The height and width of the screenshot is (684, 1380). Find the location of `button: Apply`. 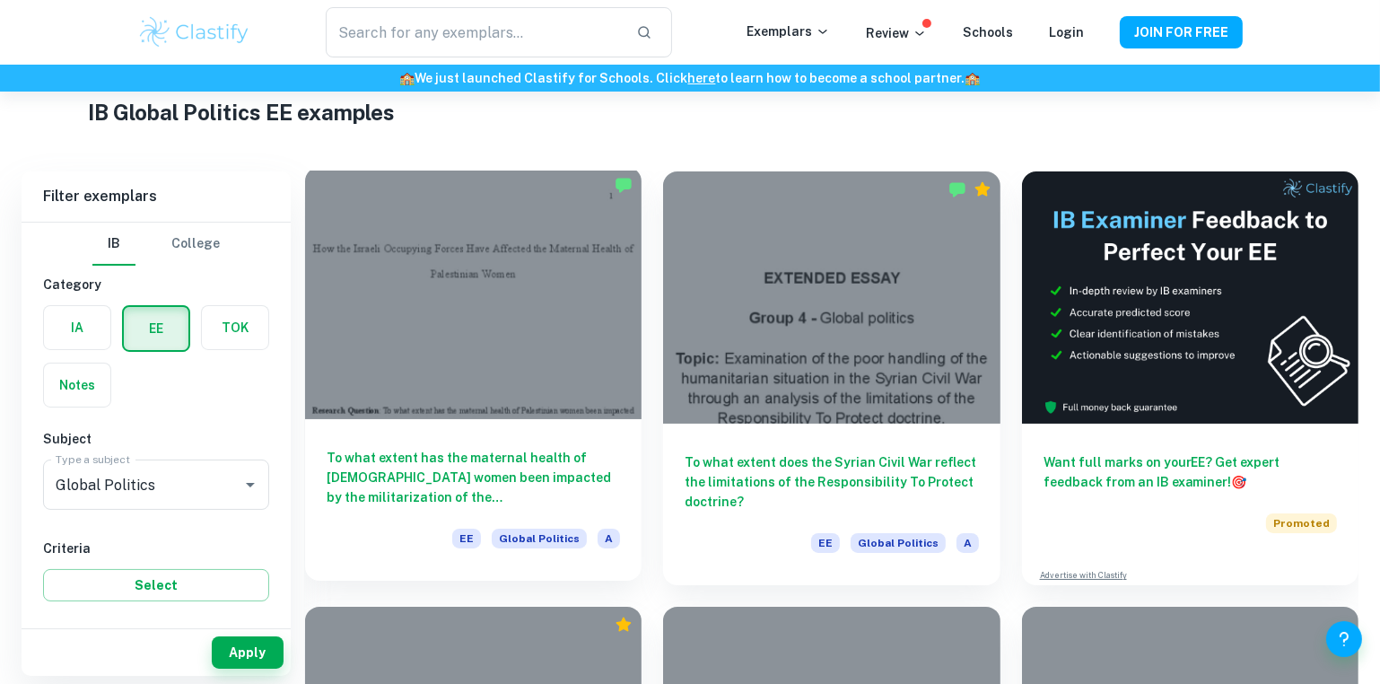

button: Apply is located at coordinates (248, 652).